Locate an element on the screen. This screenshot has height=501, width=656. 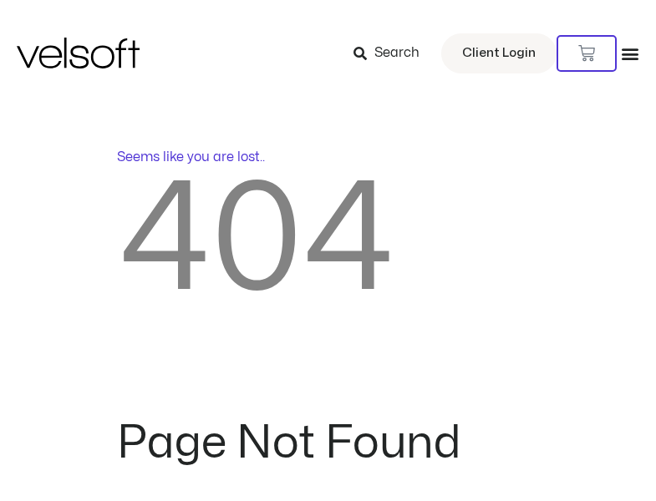
a: Search is located at coordinates (392, 53).